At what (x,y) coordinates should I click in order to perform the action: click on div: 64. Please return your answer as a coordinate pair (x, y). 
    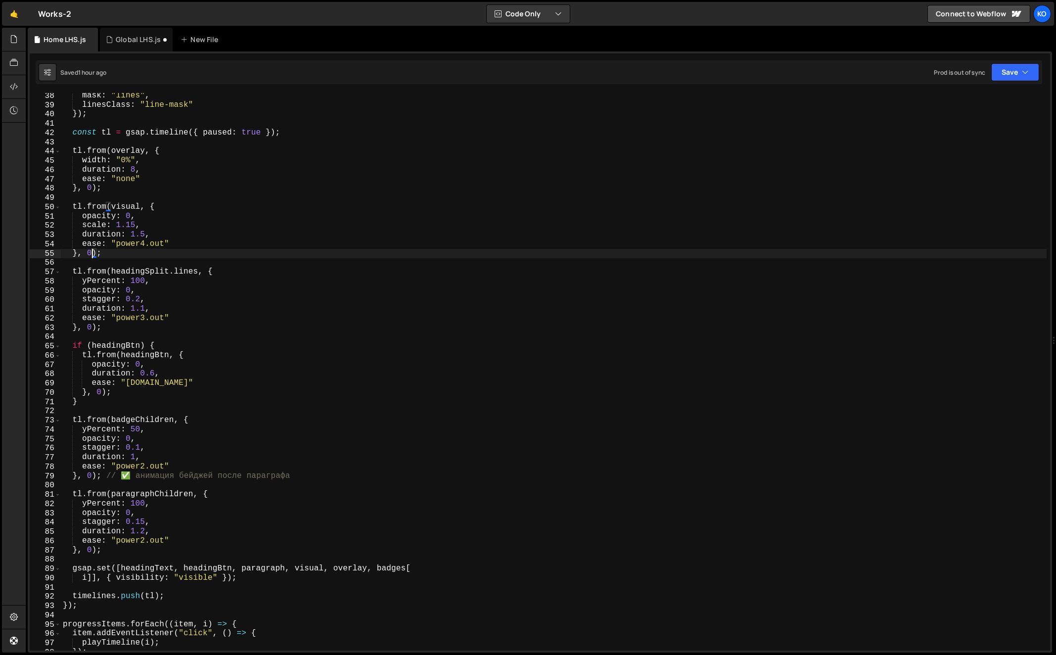
    Looking at the image, I should click on (45, 337).